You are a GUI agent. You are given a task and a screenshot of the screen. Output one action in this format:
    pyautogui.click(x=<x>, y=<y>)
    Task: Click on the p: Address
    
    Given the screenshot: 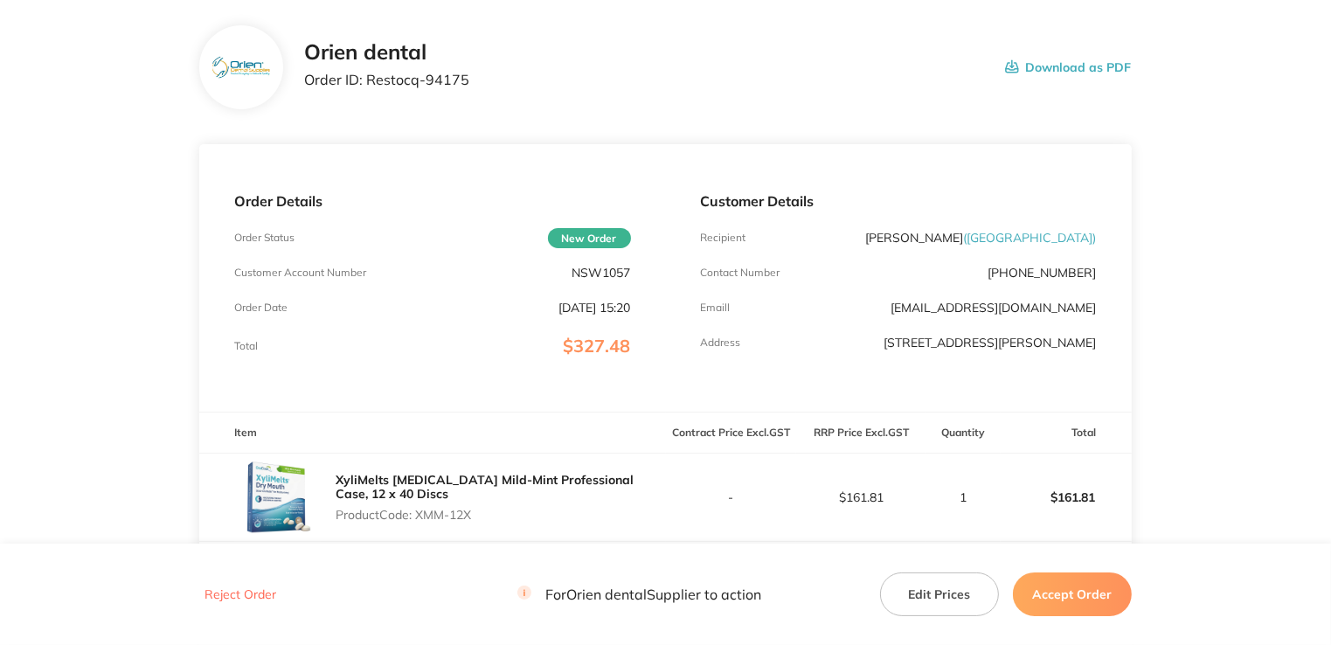 What is the action you would take?
    pyautogui.click(x=721, y=343)
    